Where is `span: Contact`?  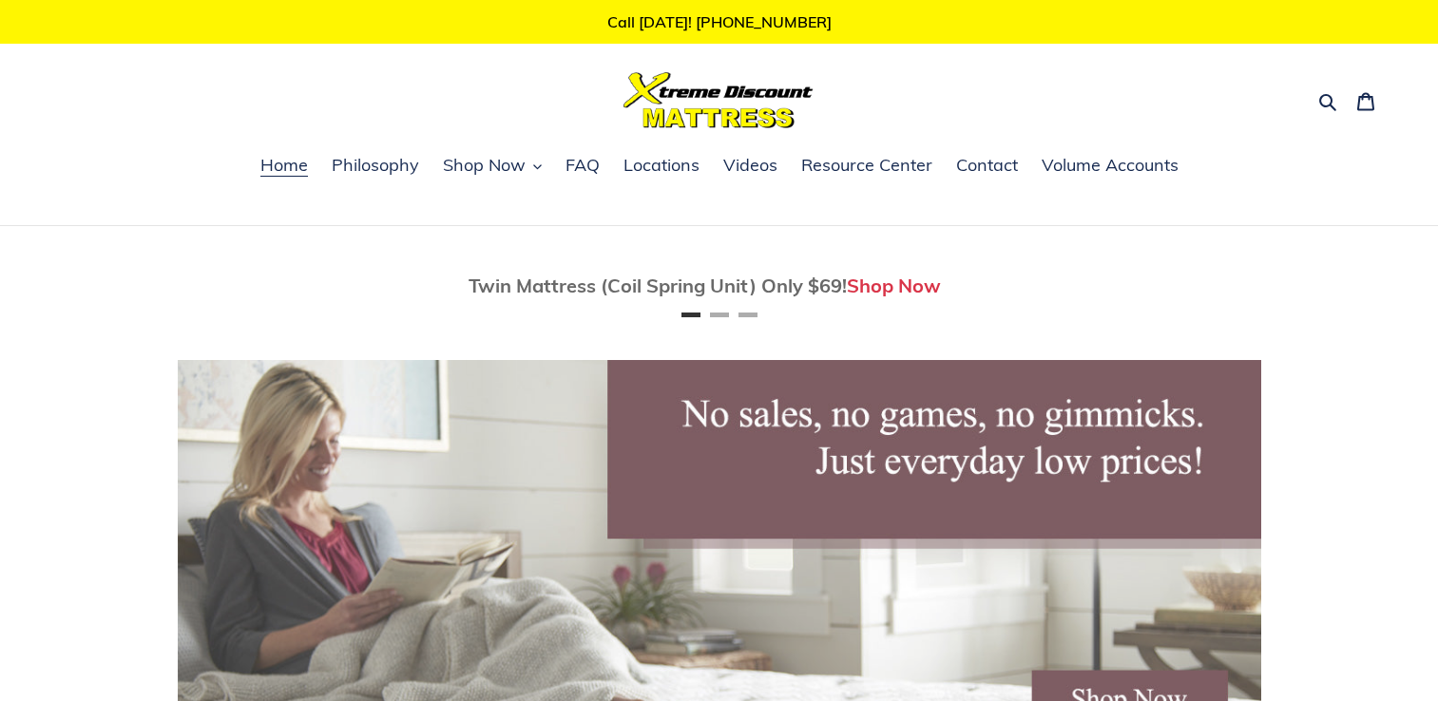 span: Contact is located at coordinates (986, 165).